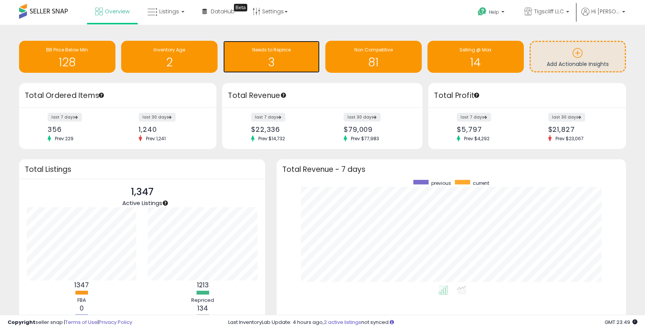 The image size is (645, 330). Describe the element at coordinates (373, 50) in the screenshot. I see `span: Non Competitive` at that location.